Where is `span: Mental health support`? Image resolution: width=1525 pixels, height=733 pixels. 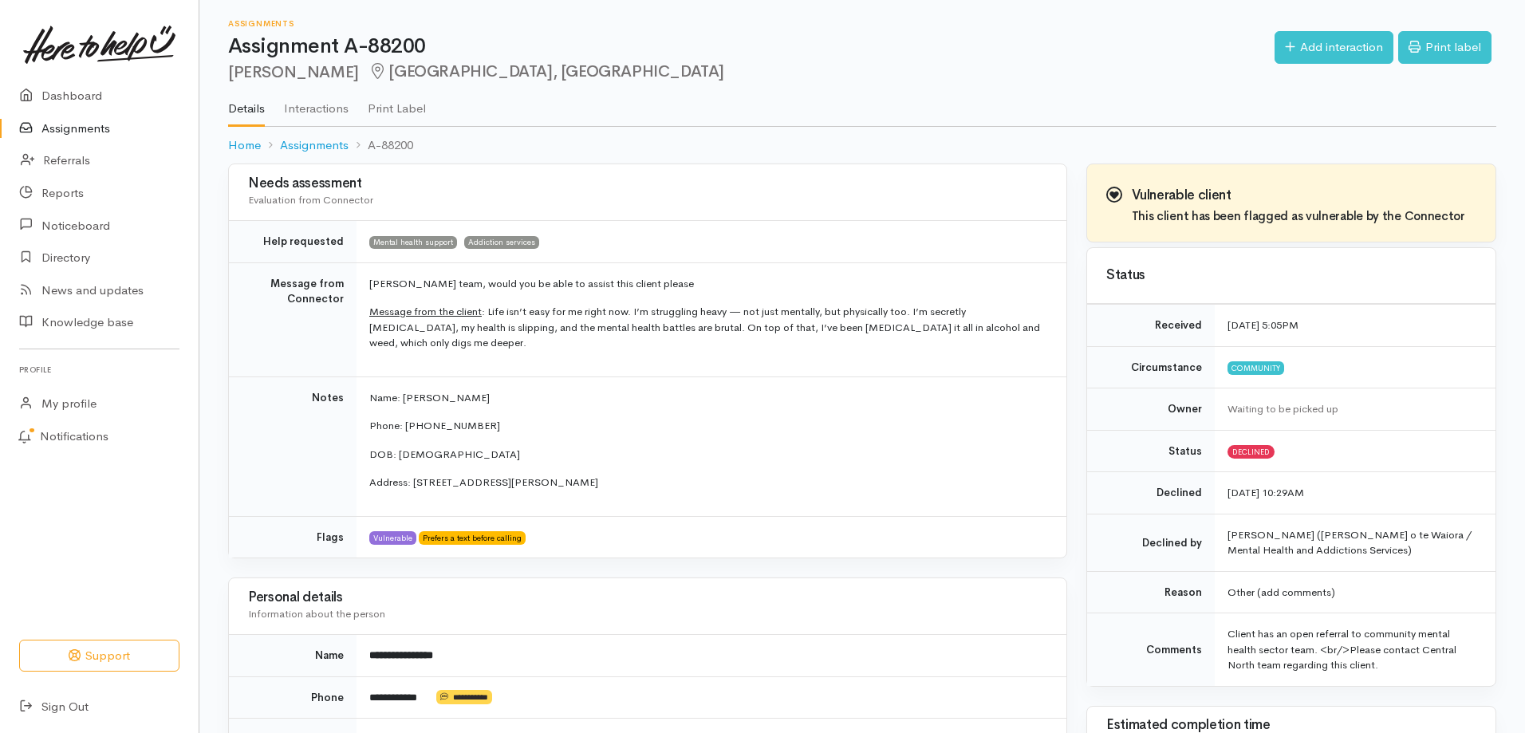
span: Mental health support is located at coordinates (413, 242).